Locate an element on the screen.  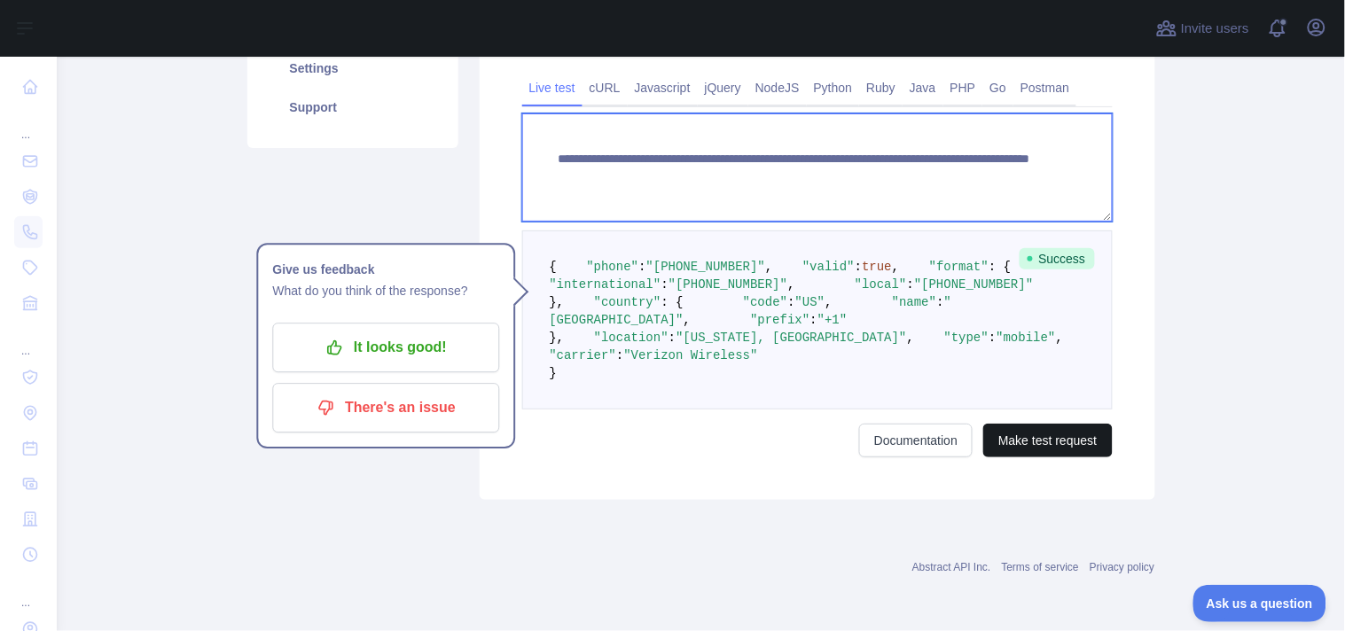
a: Live test is located at coordinates (552, 88).